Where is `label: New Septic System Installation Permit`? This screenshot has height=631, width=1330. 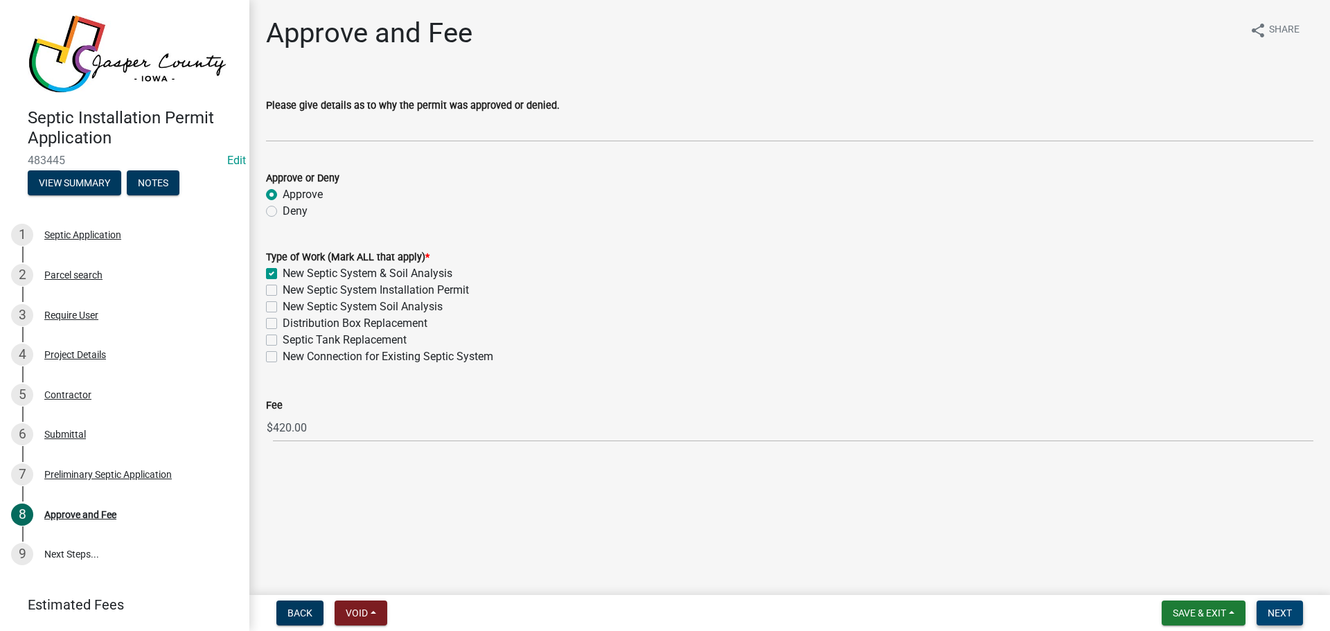
label: New Septic System Installation Permit is located at coordinates (376, 290).